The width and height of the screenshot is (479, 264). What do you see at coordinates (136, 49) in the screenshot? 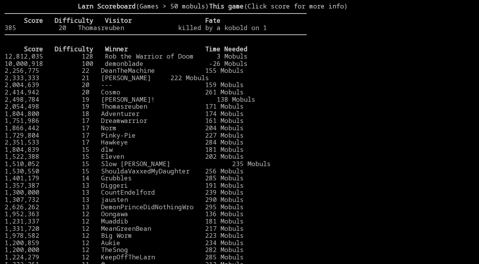
I see `b: Score Difficulty Winner Time Needed` at bounding box center [136, 49].